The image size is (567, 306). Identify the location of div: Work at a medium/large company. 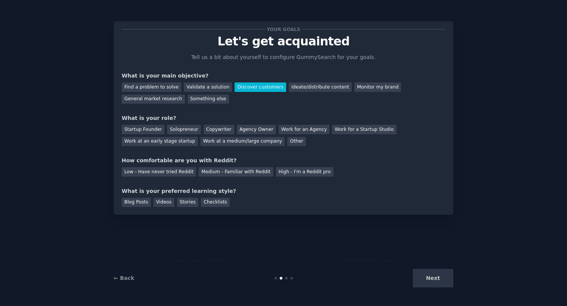
(242, 142).